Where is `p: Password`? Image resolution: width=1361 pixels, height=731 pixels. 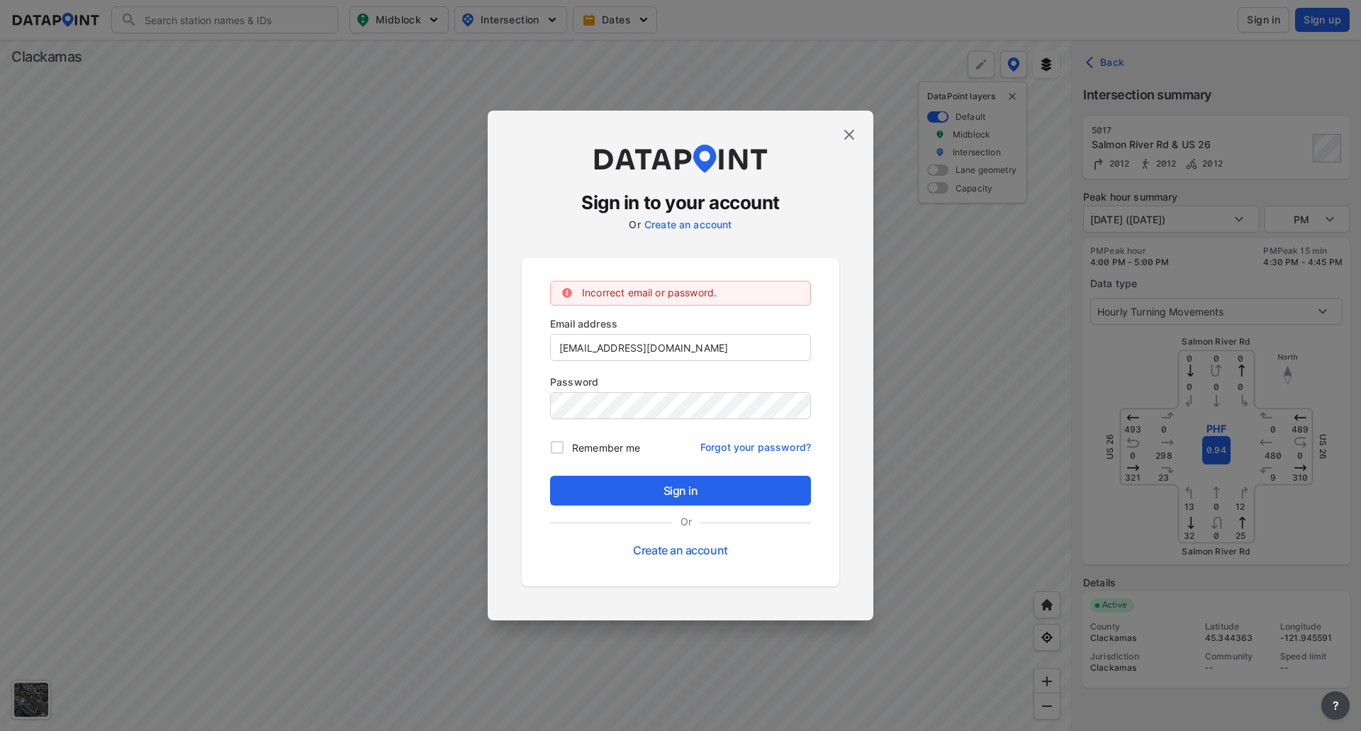 p: Password is located at coordinates (680, 381).